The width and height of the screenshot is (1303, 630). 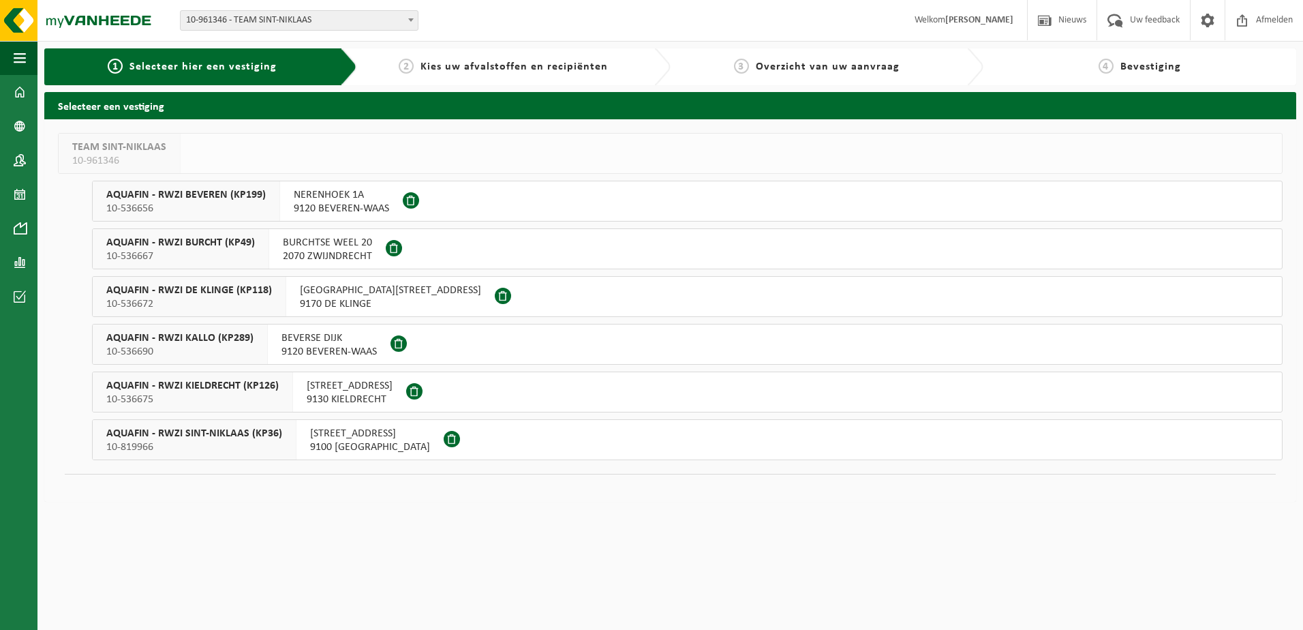 I want to click on span: Selecteer hier een vestiging, so click(x=203, y=67).